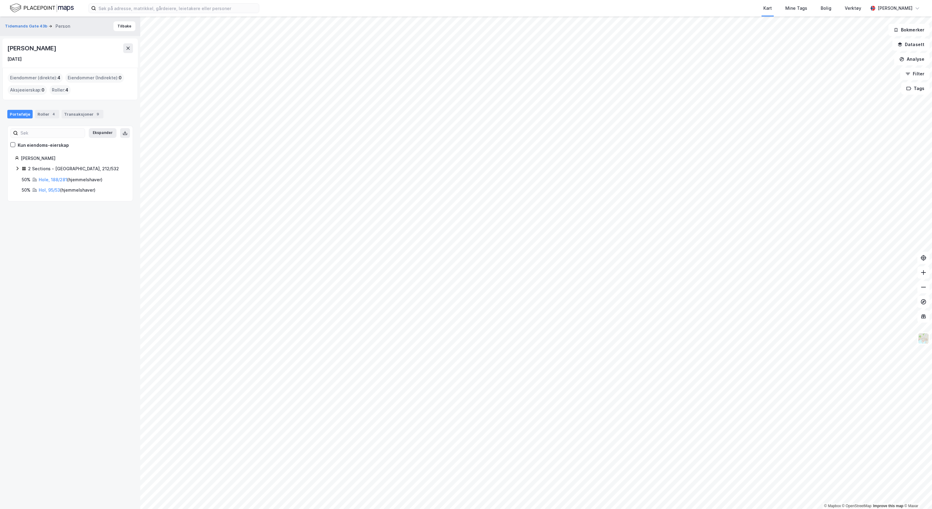 Image resolution: width=932 pixels, height=509 pixels. I want to click on button: Bokmerker, so click(909, 30).